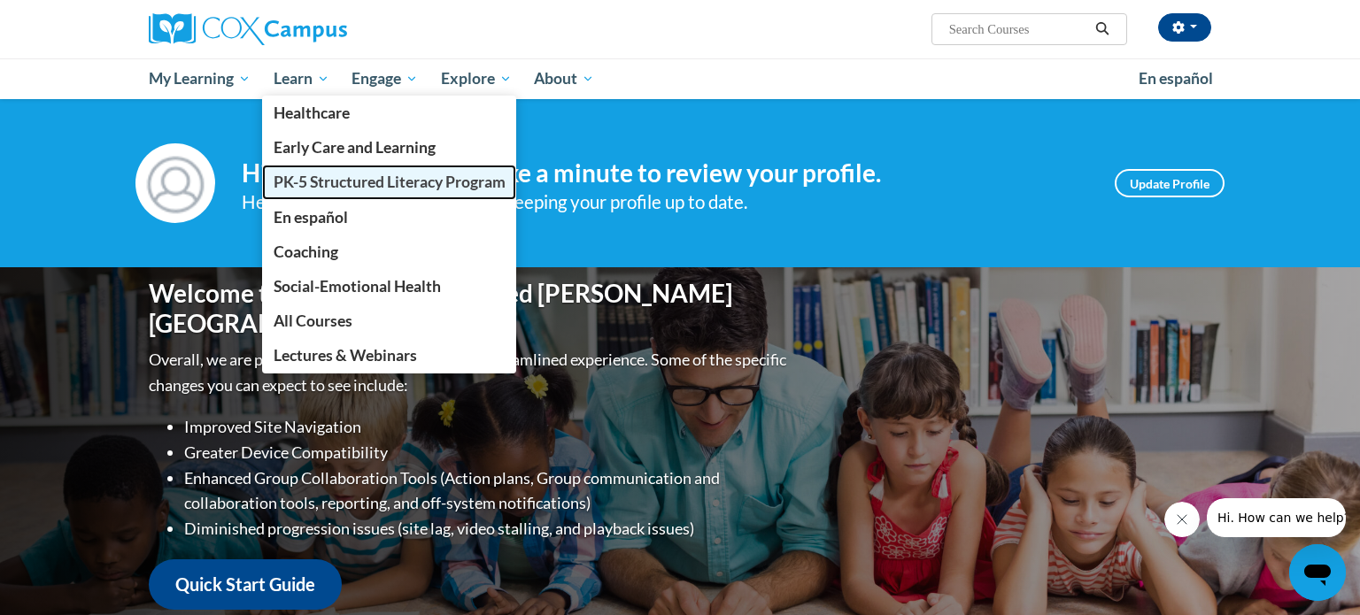  What do you see at coordinates (313, 320) in the screenshot?
I see `span: All Courses` at bounding box center [313, 320].